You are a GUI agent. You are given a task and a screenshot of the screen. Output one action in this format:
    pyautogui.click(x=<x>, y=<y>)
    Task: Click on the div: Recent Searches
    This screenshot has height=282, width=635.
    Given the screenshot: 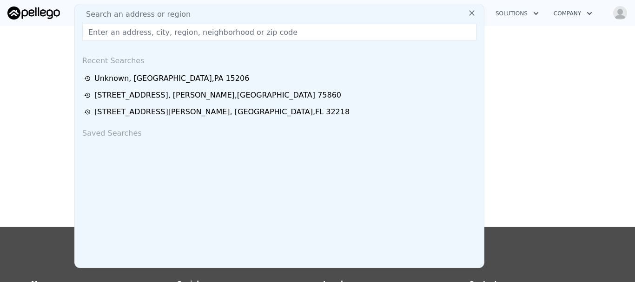 What is the action you would take?
    pyautogui.click(x=279, y=59)
    